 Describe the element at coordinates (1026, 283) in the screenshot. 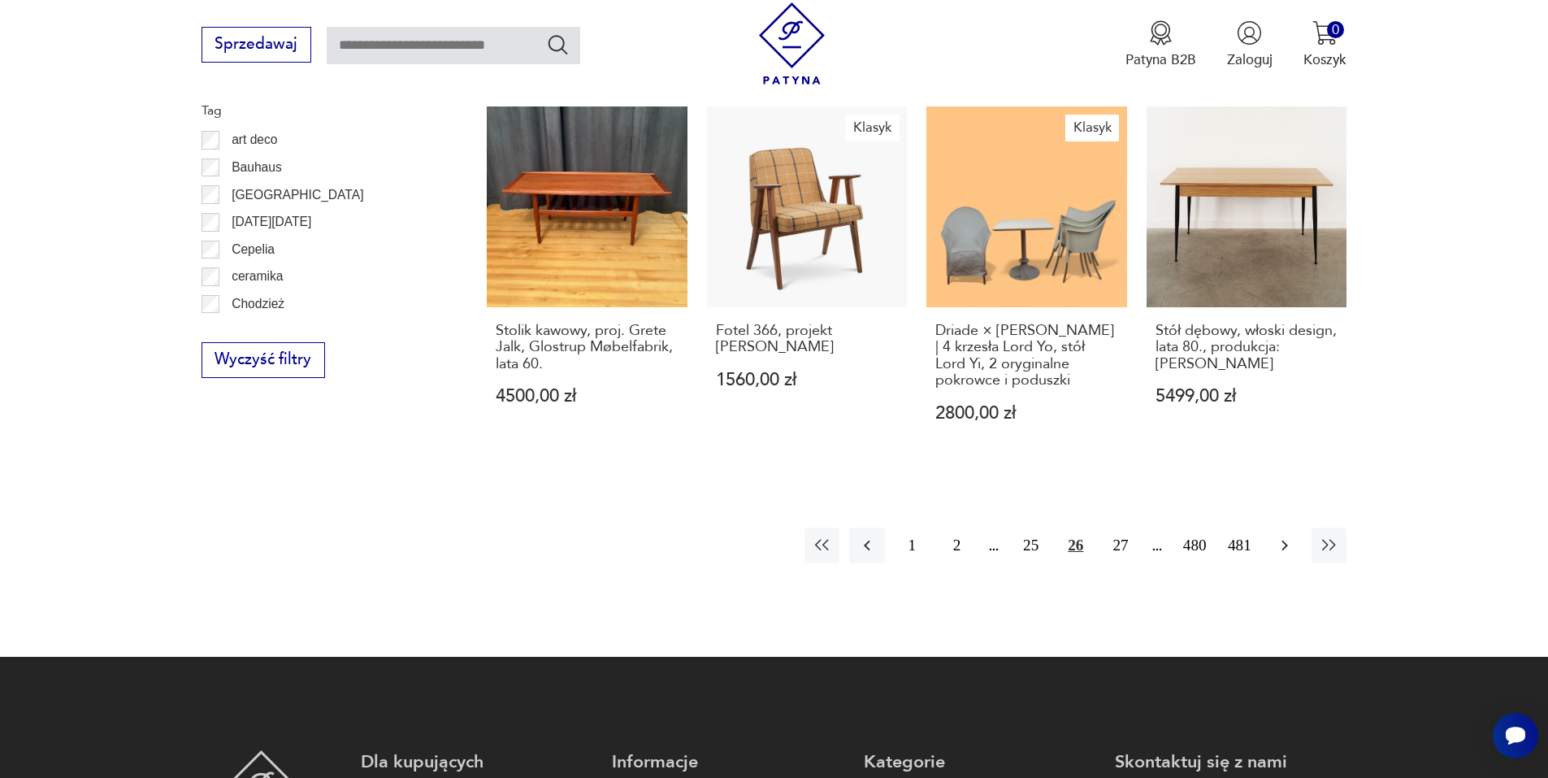

I see `a: KlasykDriade × Philippe Starck | 4 krzesła Lord Yo, stół Lord Yi, 2 oryginalne pokrowce i poduszk...` at that location.